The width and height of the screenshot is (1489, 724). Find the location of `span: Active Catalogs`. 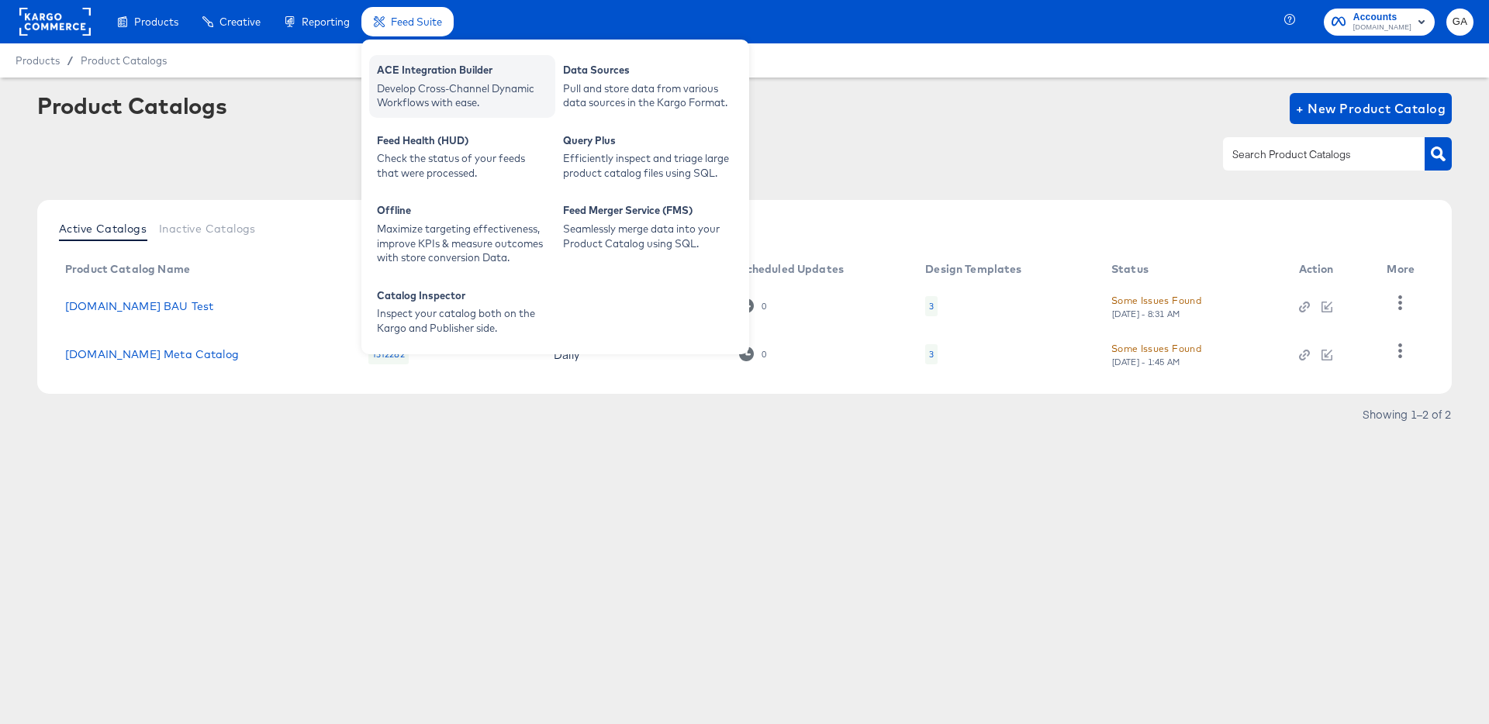

span: Active Catalogs is located at coordinates (102, 229).